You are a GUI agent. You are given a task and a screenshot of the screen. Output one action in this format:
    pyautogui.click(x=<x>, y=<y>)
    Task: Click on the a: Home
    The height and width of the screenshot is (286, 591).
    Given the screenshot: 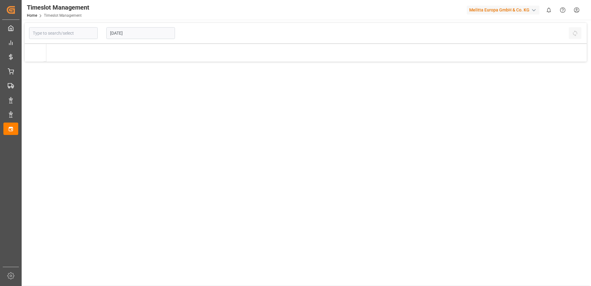 What is the action you would take?
    pyautogui.click(x=32, y=15)
    